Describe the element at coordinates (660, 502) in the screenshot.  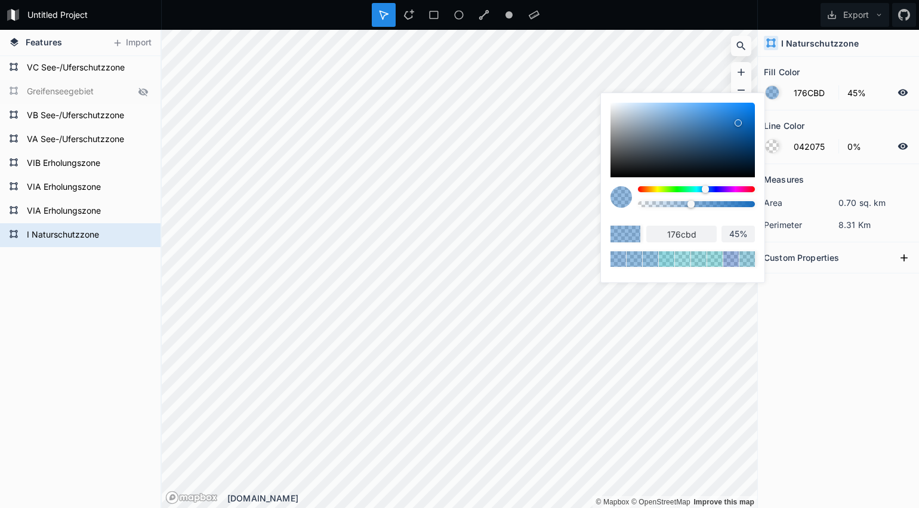
I see `a: OpenStreetMap` at that location.